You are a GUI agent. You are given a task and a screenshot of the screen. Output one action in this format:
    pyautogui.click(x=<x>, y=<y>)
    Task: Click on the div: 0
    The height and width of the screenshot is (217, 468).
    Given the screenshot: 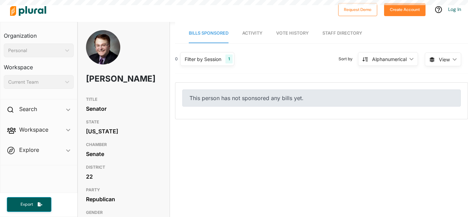 What is the action you would take?
    pyautogui.click(x=176, y=59)
    